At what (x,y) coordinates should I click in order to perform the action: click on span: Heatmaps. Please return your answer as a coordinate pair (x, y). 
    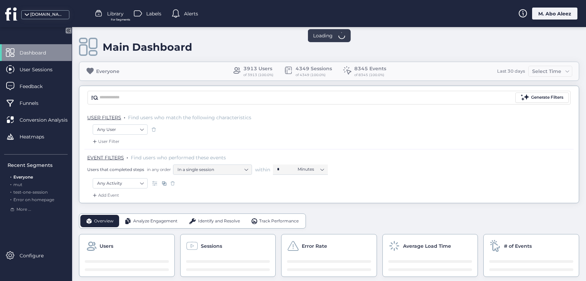
    Looking at the image, I should click on (37, 137).